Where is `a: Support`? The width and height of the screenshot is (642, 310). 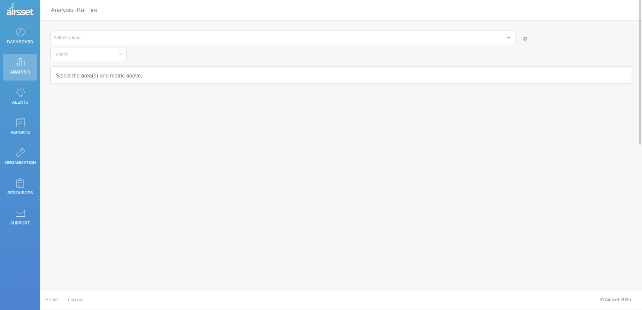
a: Support is located at coordinates (20, 218).